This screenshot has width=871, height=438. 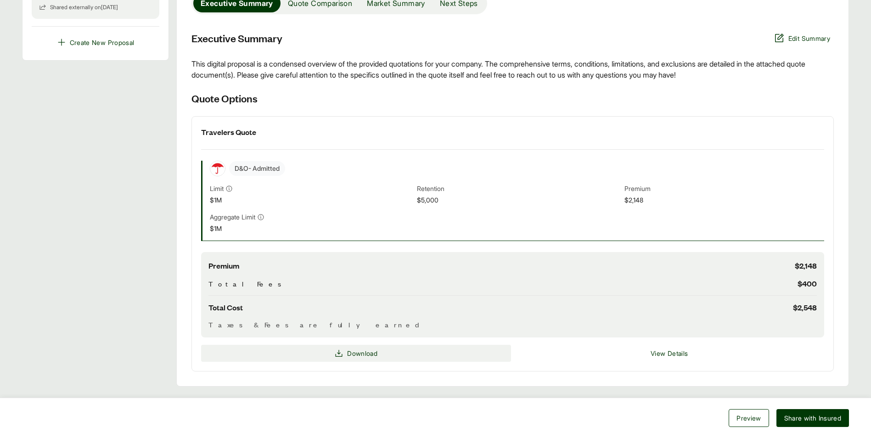 I want to click on span: Share with Insured, so click(x=813, y=418).